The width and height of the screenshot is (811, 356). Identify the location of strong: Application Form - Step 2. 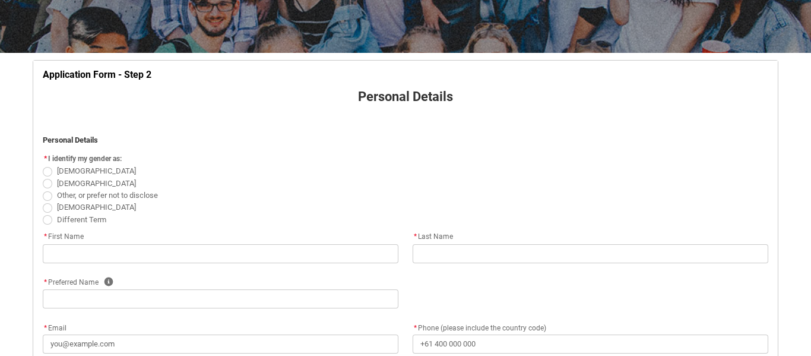
(97, 74).